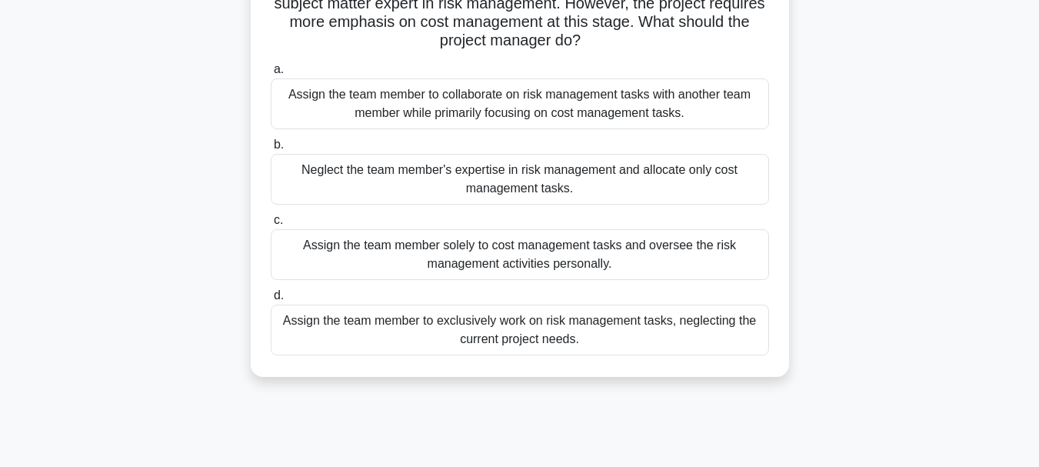  I want to click on div: Assign the team member to exclusively work on risk management tasks, neglecting the current proje..., so click(520, 330).